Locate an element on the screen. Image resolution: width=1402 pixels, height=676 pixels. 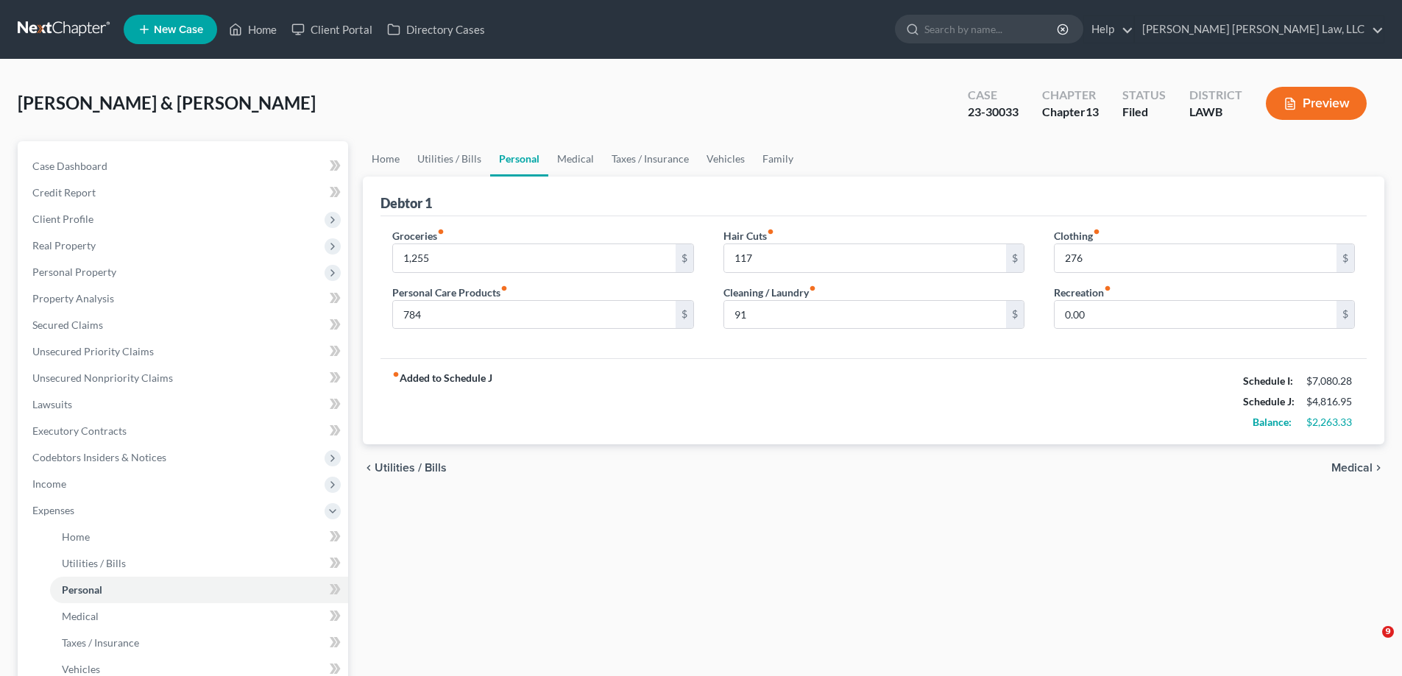
strong: Schedule I: is located at coordinates (1268, 380).